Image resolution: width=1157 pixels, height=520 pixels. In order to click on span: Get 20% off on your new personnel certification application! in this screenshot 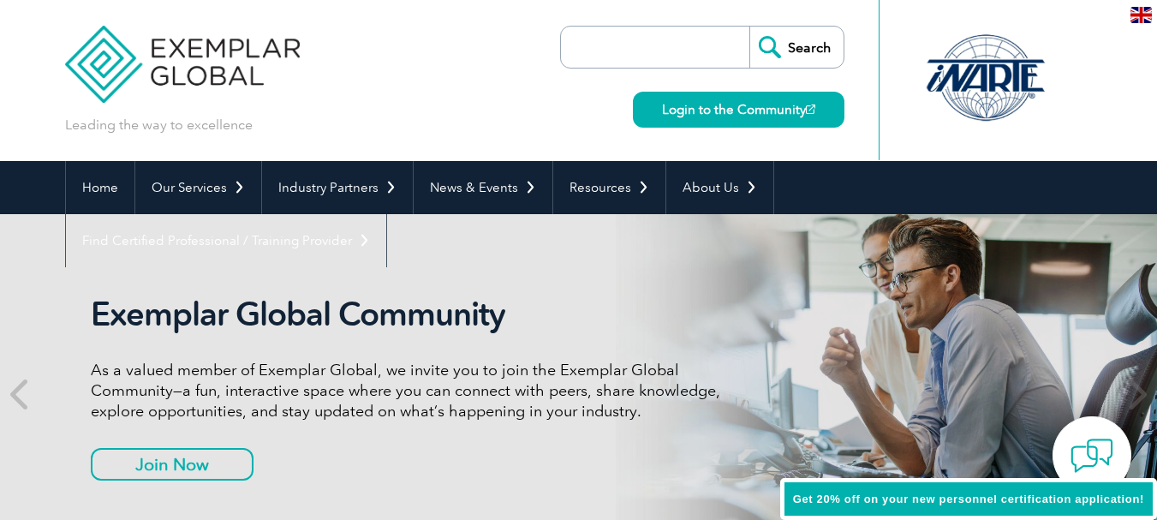, I will do `click(969, 498)`.